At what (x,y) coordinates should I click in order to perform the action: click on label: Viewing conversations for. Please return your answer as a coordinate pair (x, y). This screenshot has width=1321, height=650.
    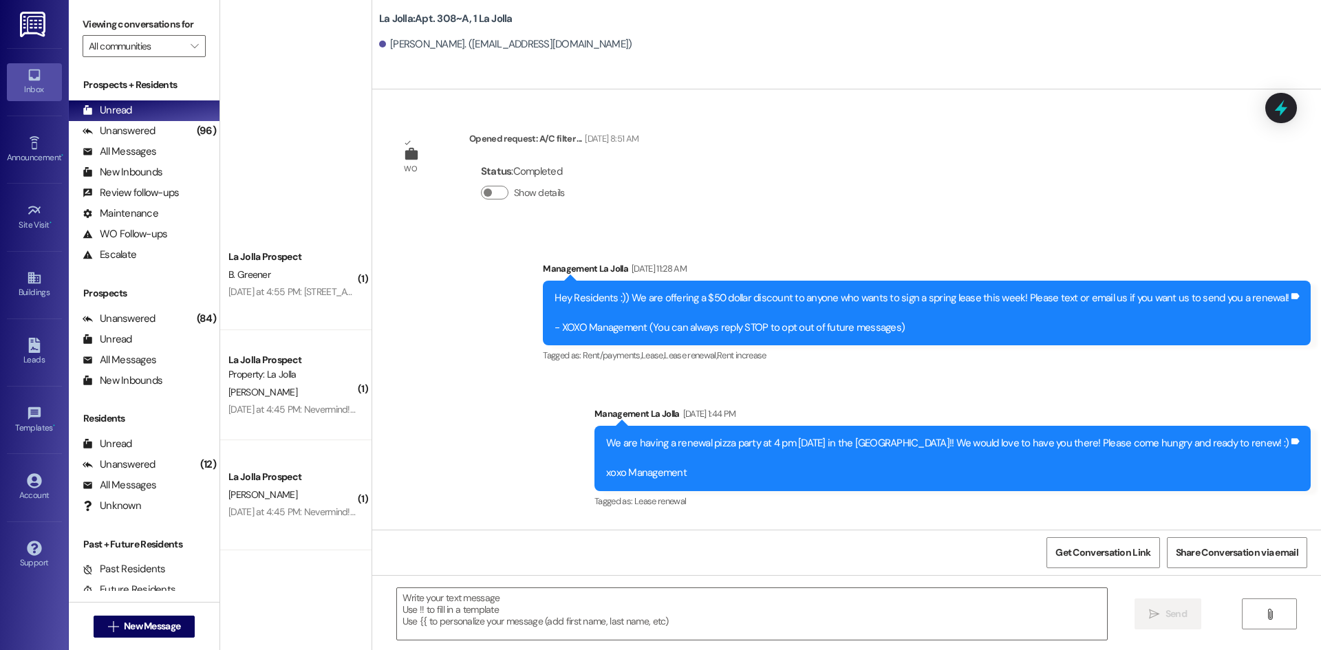
    Looking at the image, I should click on (144, 24).